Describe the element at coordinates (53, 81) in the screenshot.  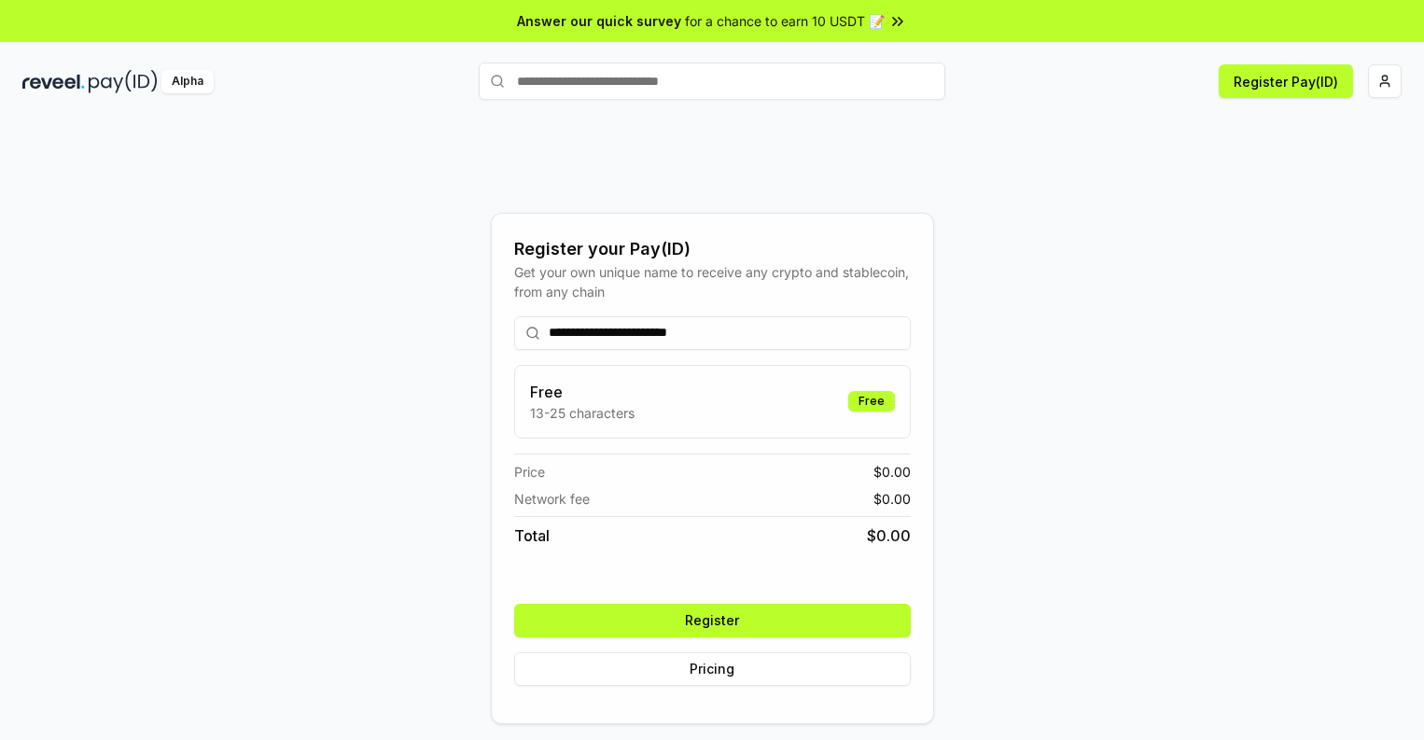
I see `img: reveel_dark` at that location.